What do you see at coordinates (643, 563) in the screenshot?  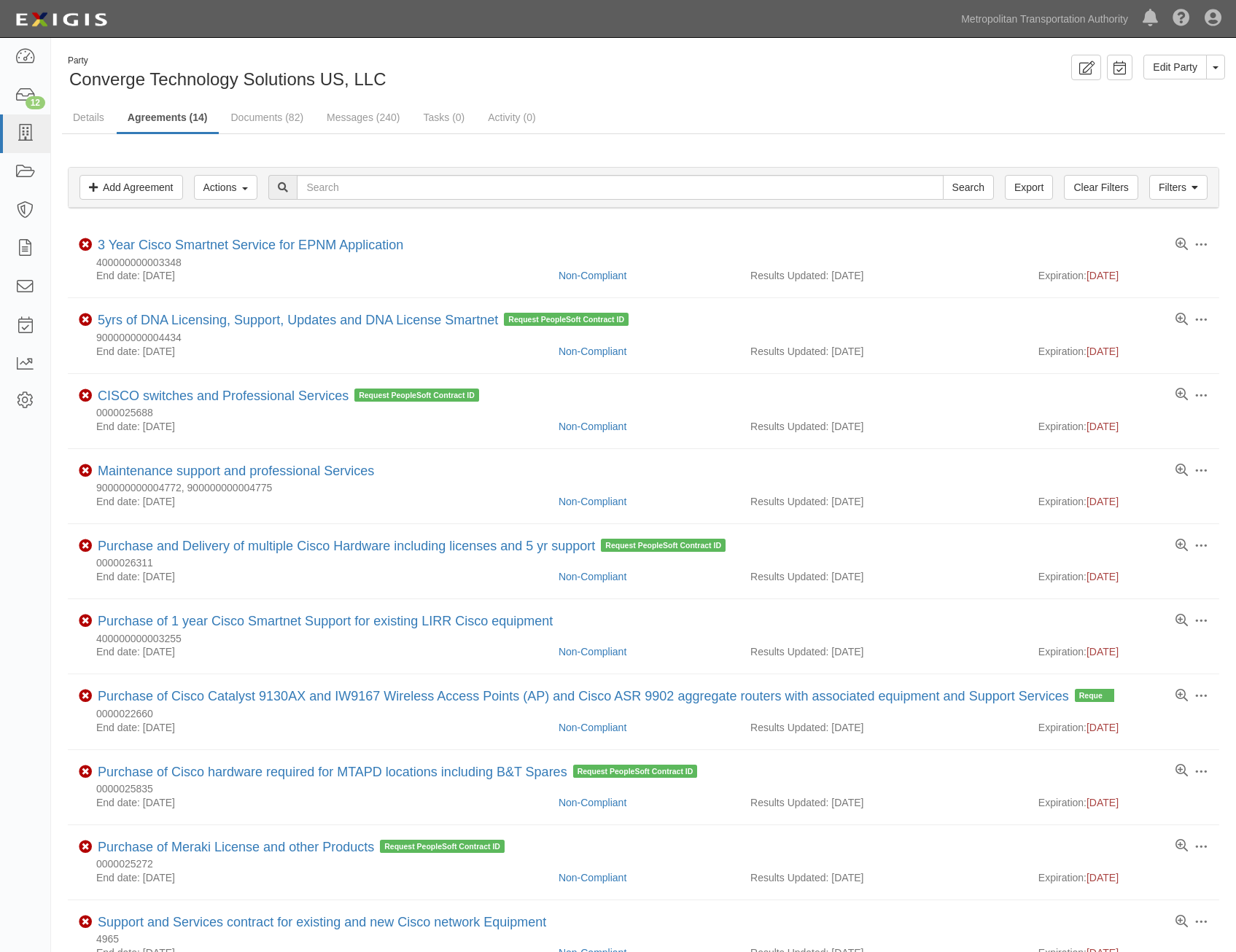 I see `div: 0000026311` at bounding box center [643, 563].